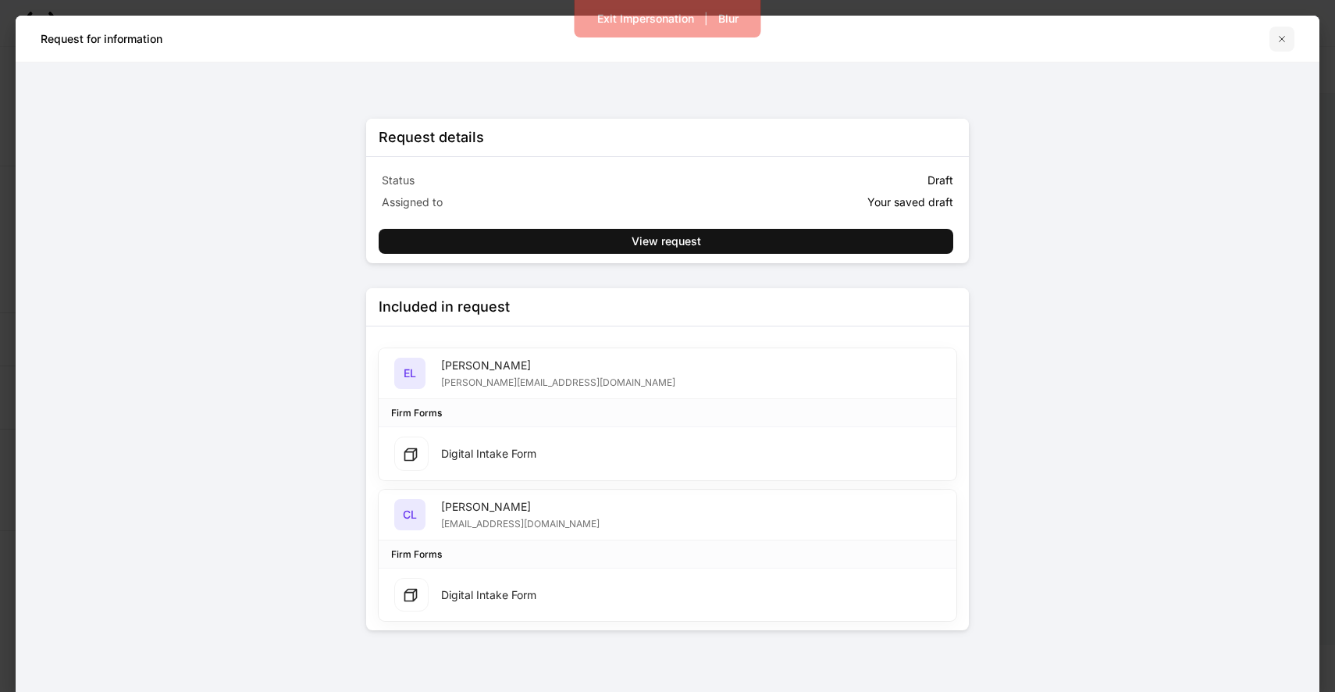 This screenshot has height=692, width=1335. Describe the element at coordinates (910, 202) in the screenshot. I see `p: Your saved draft` at that location.